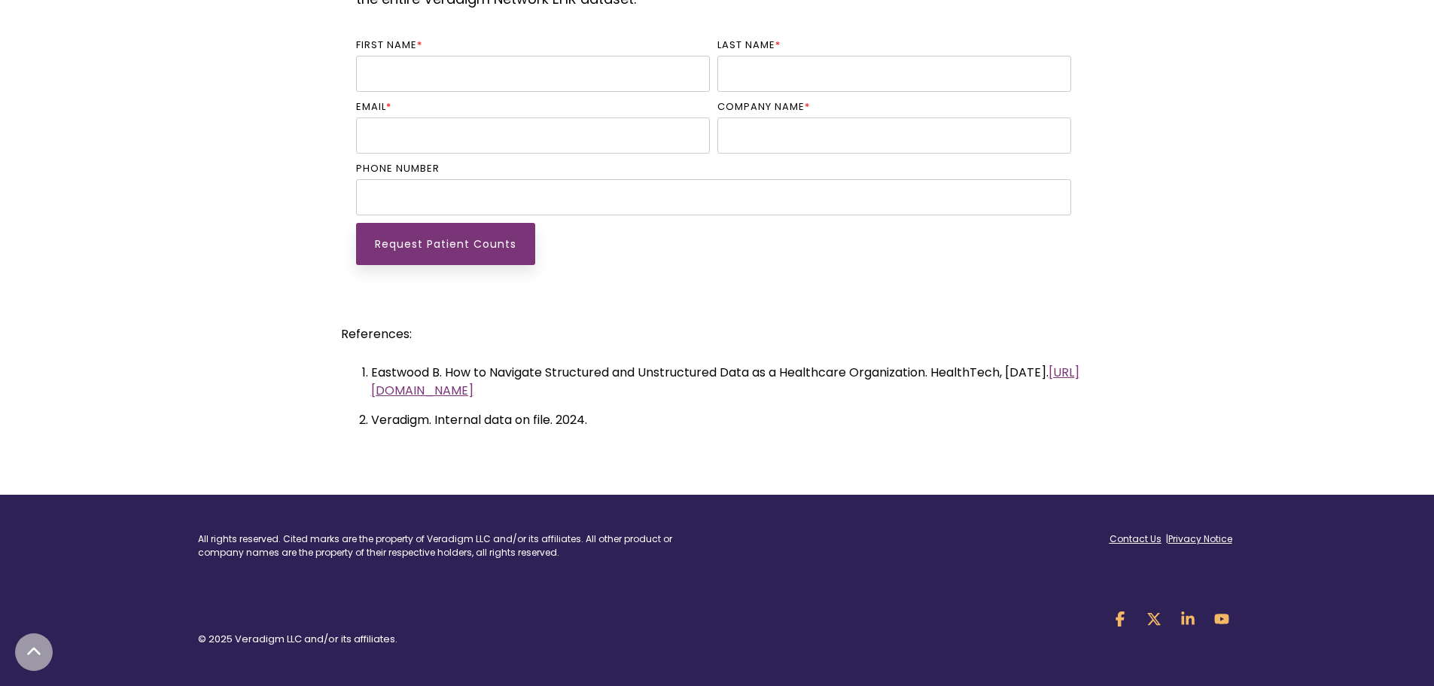 The image size is (1434, 686). Describe the element at coordinates (446, 244) in the screenshot. I see `input: Request Patient Counts` at that location.